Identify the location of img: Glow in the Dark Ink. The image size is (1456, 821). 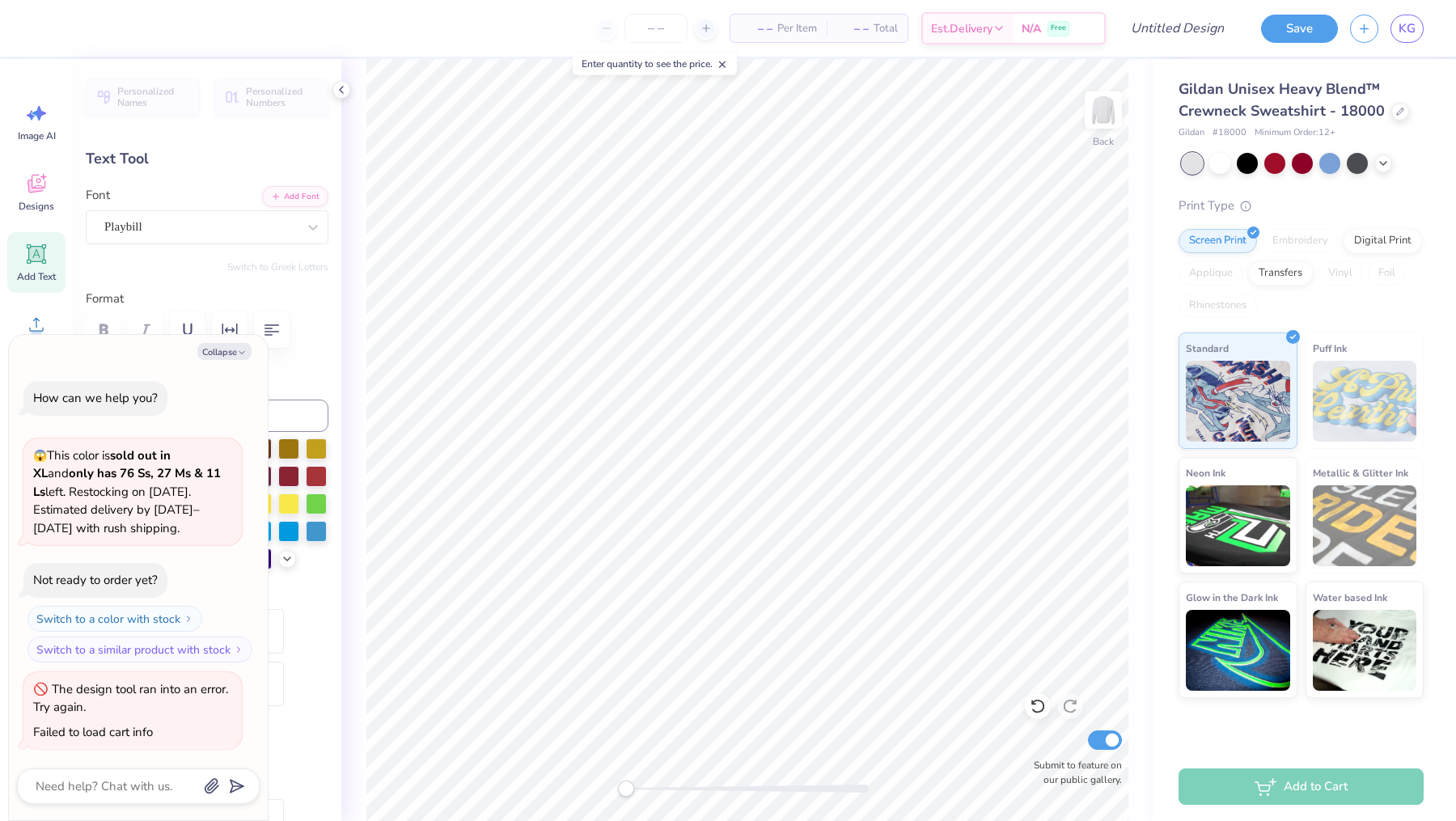
(1238, 650).